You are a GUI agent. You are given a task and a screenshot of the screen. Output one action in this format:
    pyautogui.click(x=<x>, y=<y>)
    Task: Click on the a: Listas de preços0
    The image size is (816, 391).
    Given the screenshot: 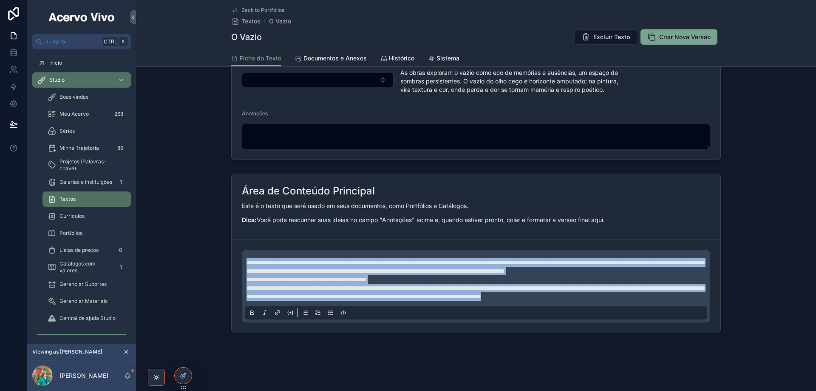 What is the action you would take?
    pyautogui.click(x=87, y=250)
    